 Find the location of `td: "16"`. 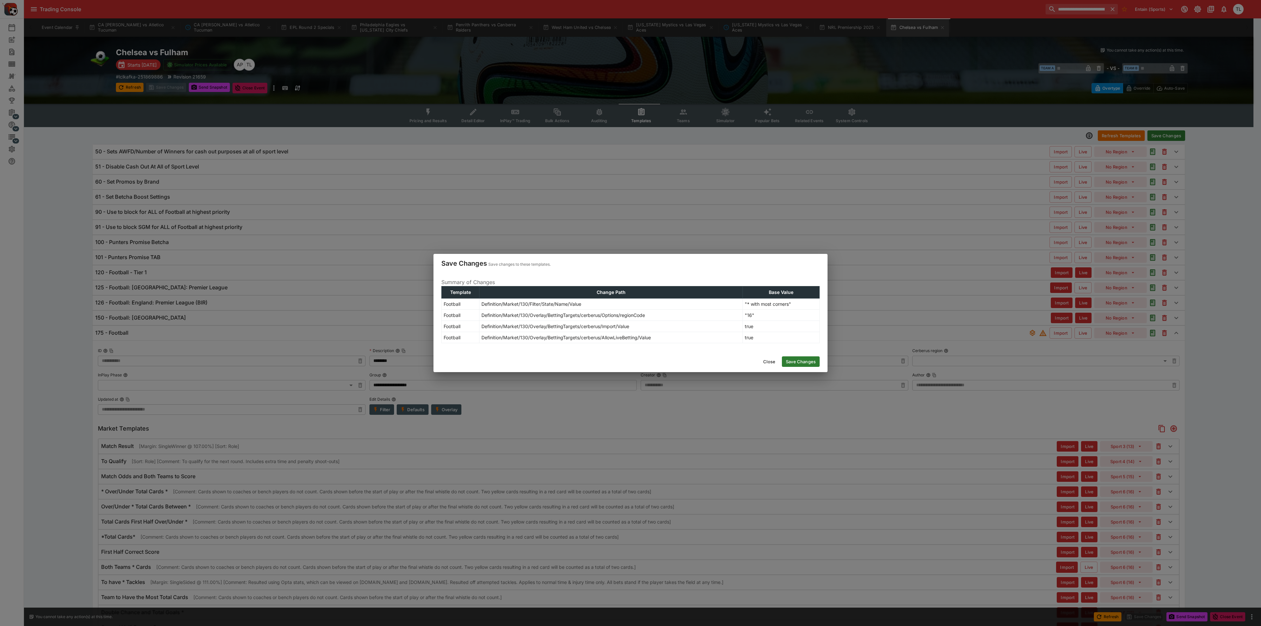

td: "16" is located at coordinates (781, 315).